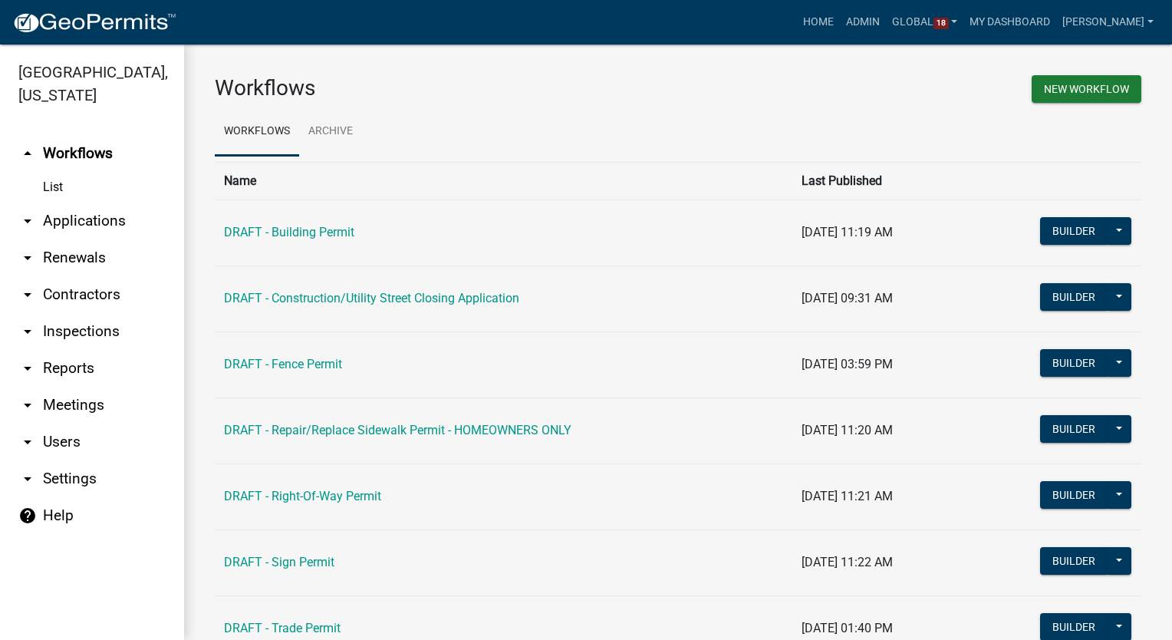 Image resolution: width=1172 pixels, height=640 pixels. I want to click on a: My Dashboard, so click(1009, 22).